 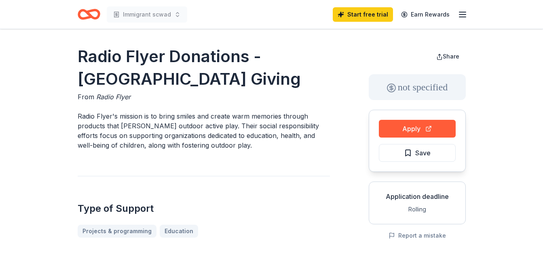 I want to click on div: not specified, so click(x=417, y=87).